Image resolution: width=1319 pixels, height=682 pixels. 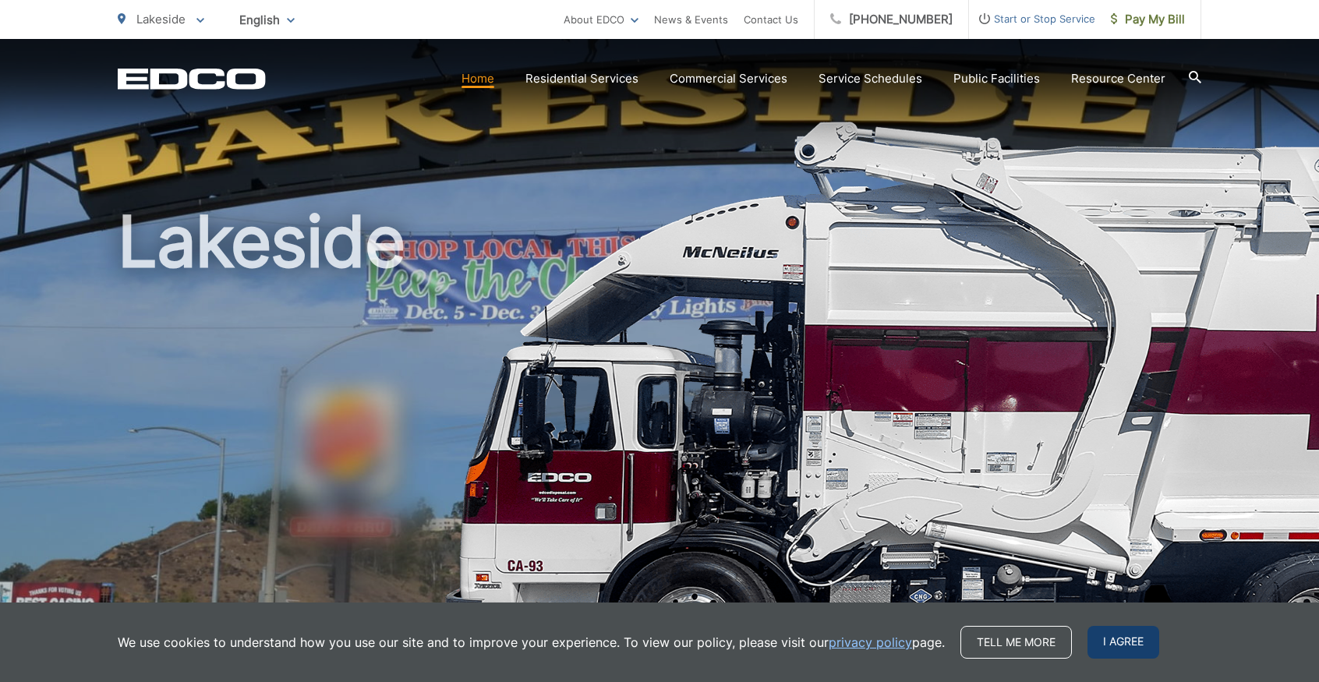 I want to click on a: Public Facilities, so click(x=996, y=79).